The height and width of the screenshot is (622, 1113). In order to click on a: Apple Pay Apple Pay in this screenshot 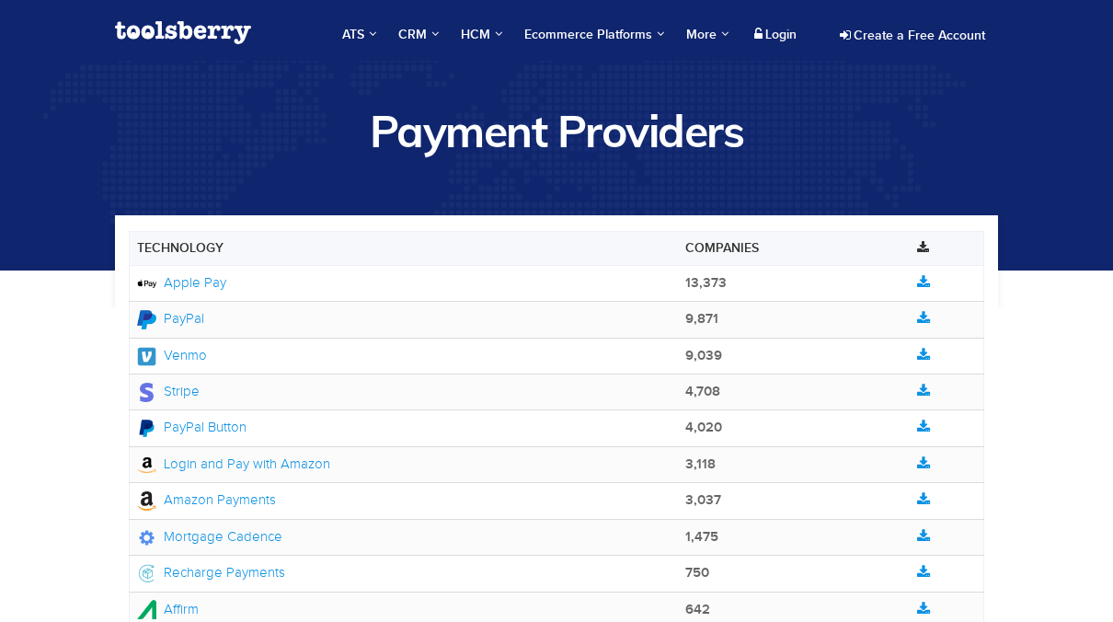, I will do `click(181, 282)`.